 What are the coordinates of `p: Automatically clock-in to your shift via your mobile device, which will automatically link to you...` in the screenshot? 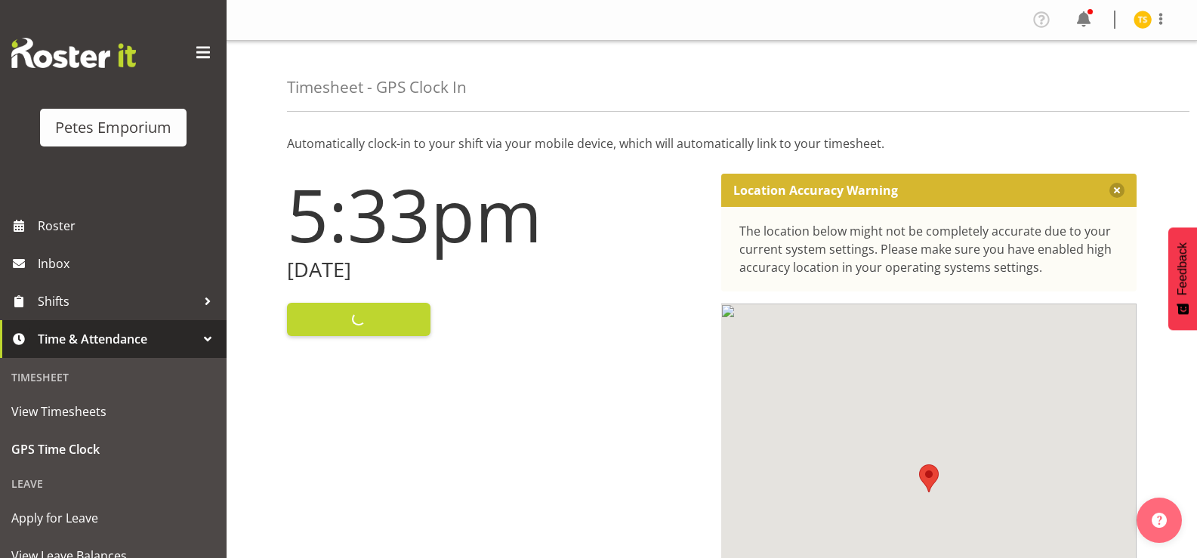 It's located at (711, 143).